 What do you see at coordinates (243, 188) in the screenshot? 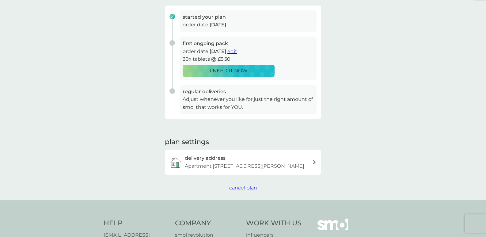
I see `button: cancel plan` at bounding box center [243, 188].